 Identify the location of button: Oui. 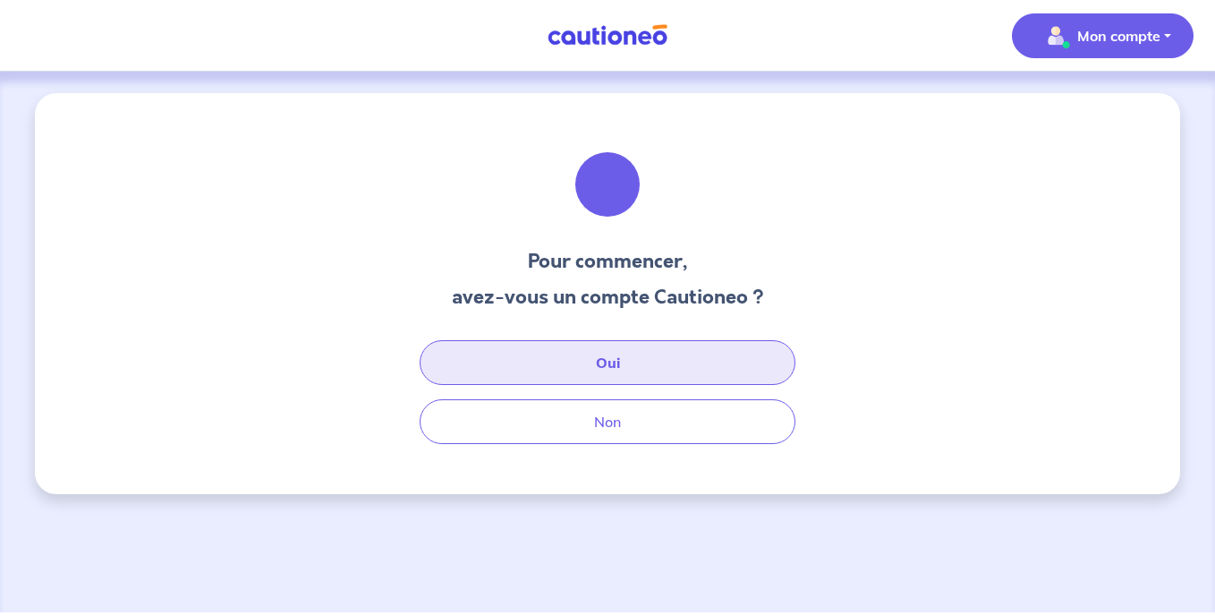
(608, 362).